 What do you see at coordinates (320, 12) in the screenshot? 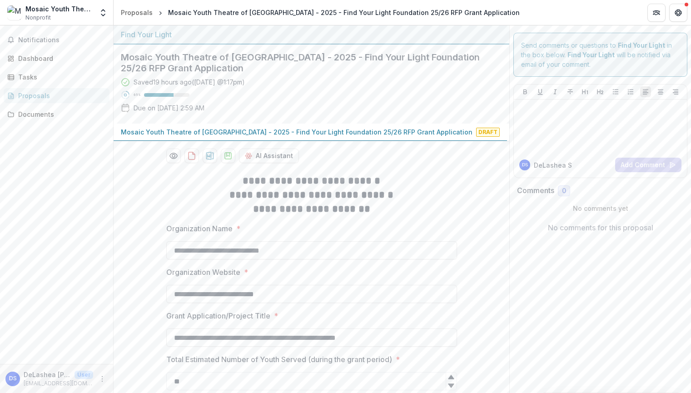
I see `nav: breadcrumb` at bounding box center [320, 12].